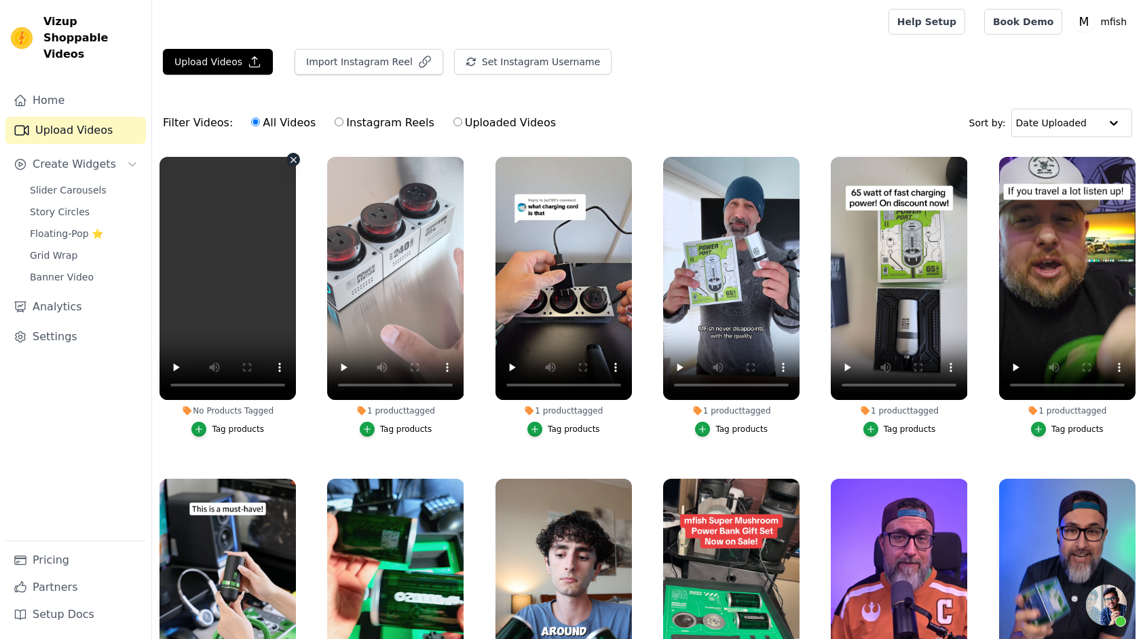 This screenshot has width=1143, height=639. I want to click on span: Create Widgets, so click(74, 164).